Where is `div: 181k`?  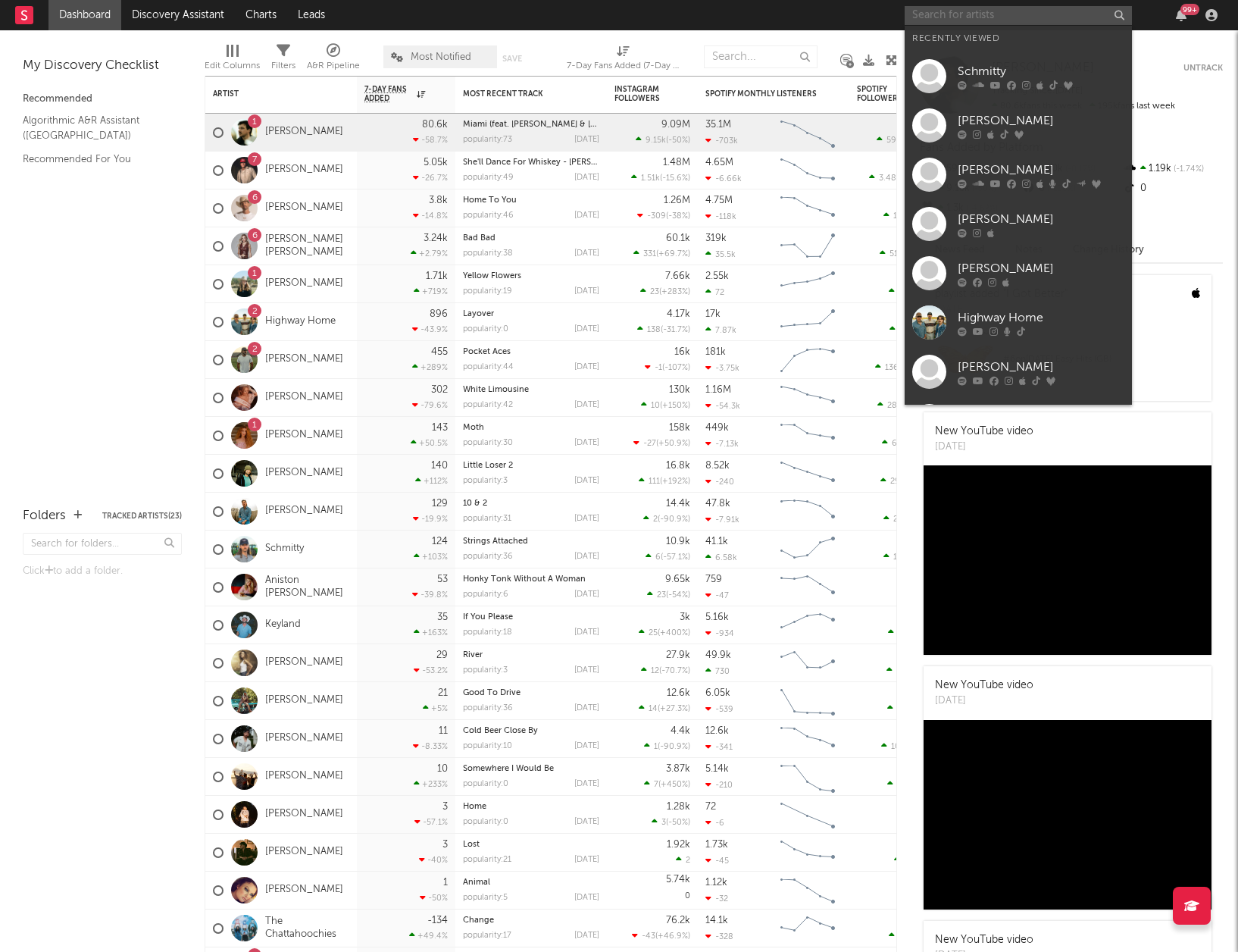
div: 181k is located at coordinates (715, 352).